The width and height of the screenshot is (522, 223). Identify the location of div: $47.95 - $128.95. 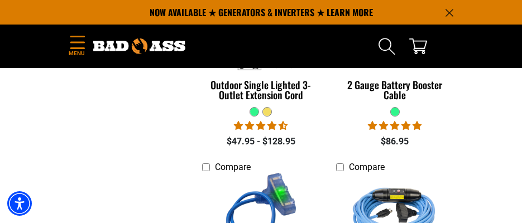
(261, 142).